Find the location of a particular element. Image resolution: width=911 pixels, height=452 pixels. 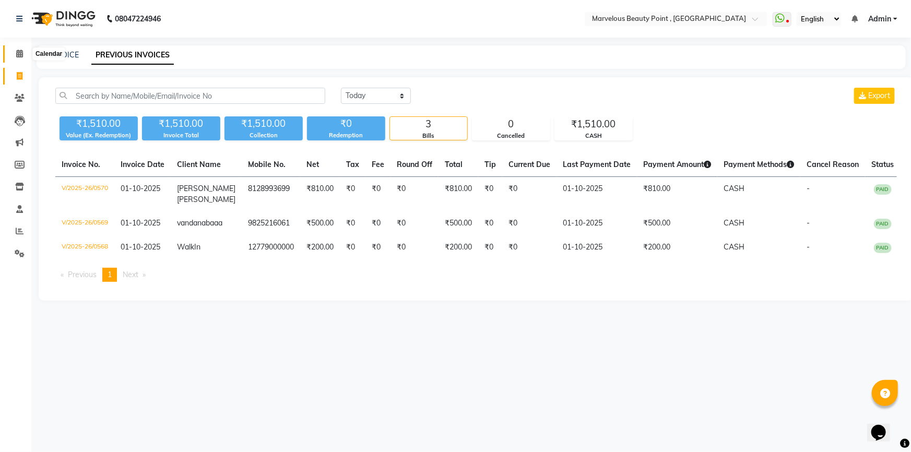

span: Cancel Reason is located at coordinates (832, 164).